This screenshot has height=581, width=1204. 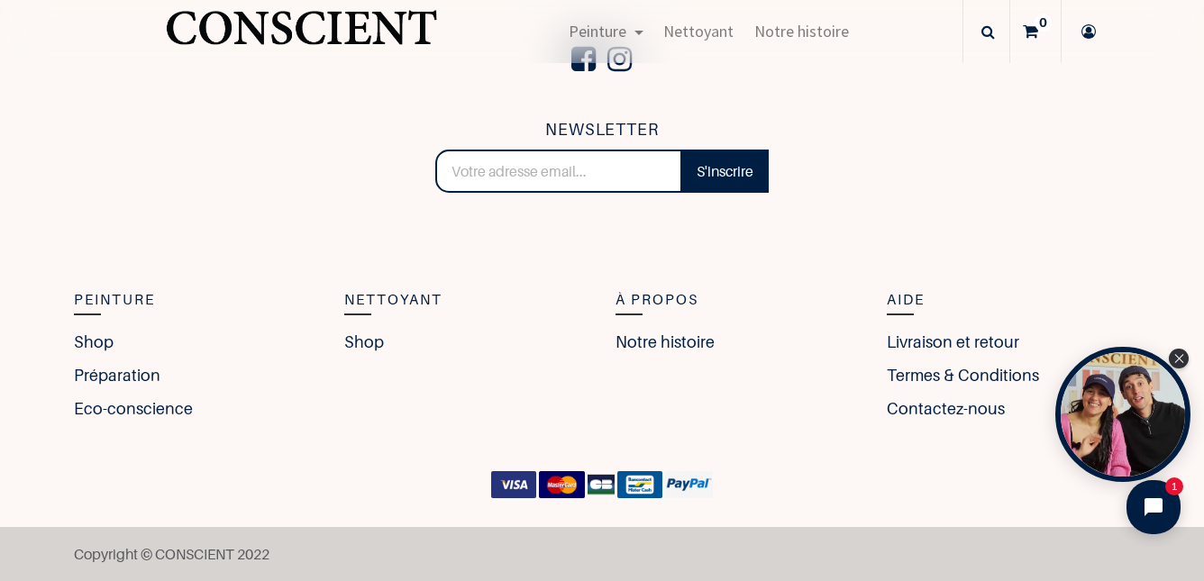 I want to click on img: MasterCard, so click(x=562, y=485).